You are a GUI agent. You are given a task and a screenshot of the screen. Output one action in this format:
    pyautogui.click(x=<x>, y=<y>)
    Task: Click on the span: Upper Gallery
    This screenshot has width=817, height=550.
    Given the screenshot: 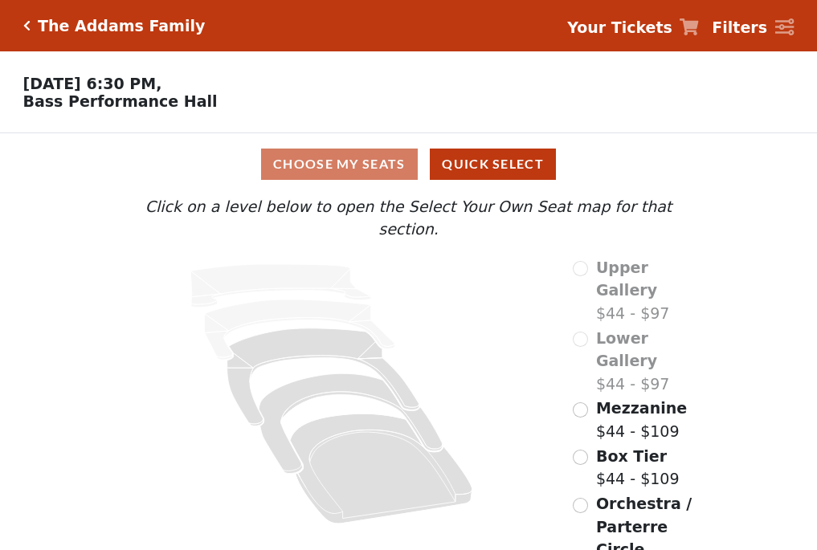 What is the action you would take?
    pyautogui.click(x=626, y=279)
    